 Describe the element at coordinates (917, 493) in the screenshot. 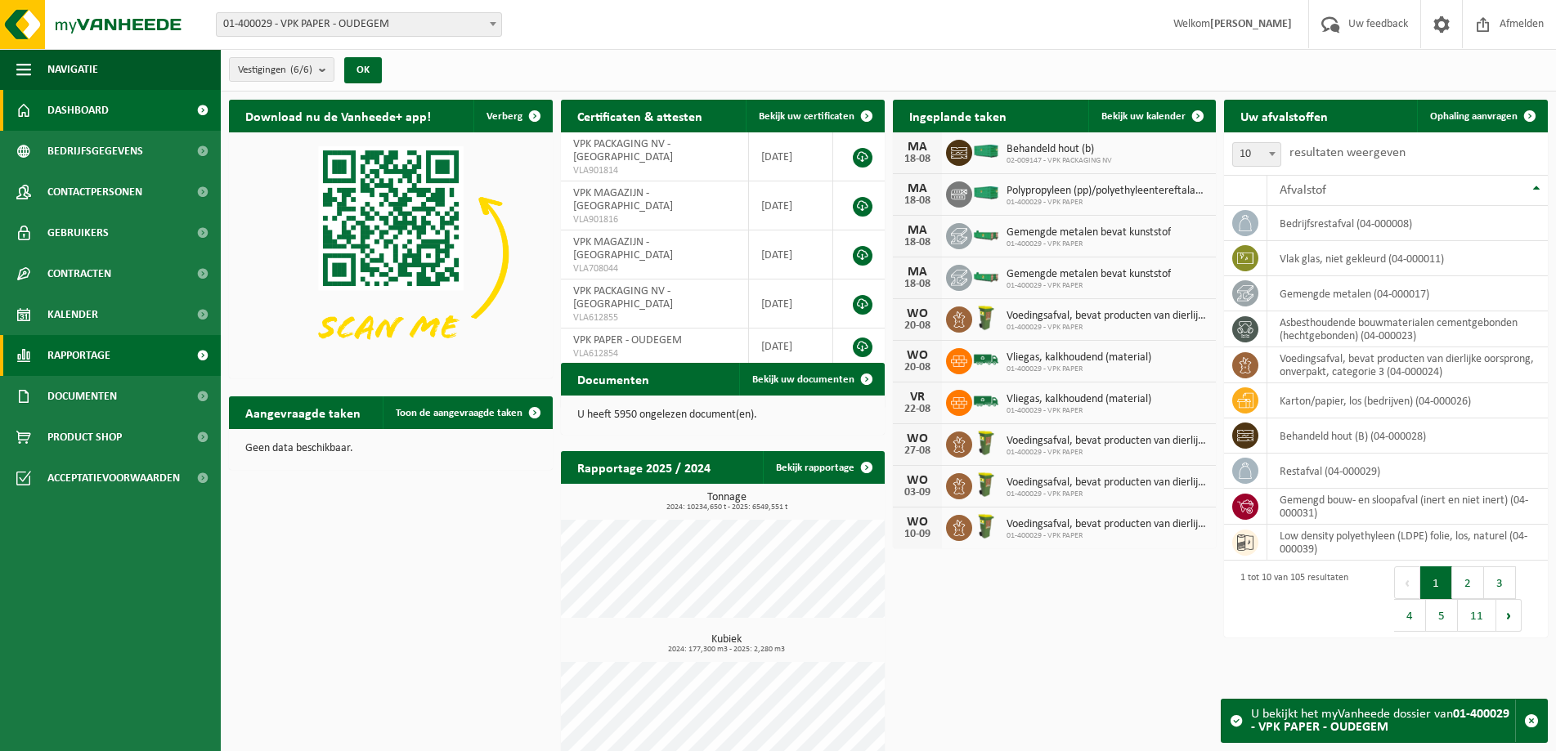

I see `div: 03-09` at that location.